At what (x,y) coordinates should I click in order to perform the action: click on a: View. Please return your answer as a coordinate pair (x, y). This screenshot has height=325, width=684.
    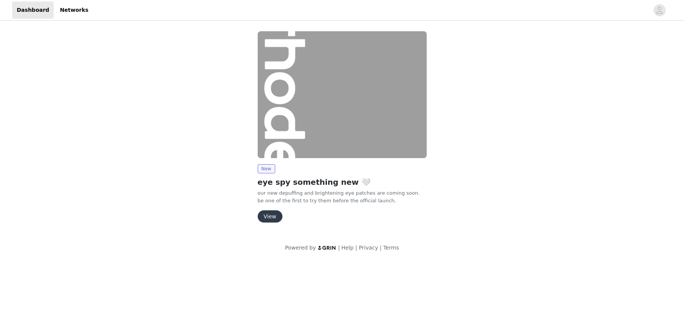
    Looking at the image, I should click on (270, 216).